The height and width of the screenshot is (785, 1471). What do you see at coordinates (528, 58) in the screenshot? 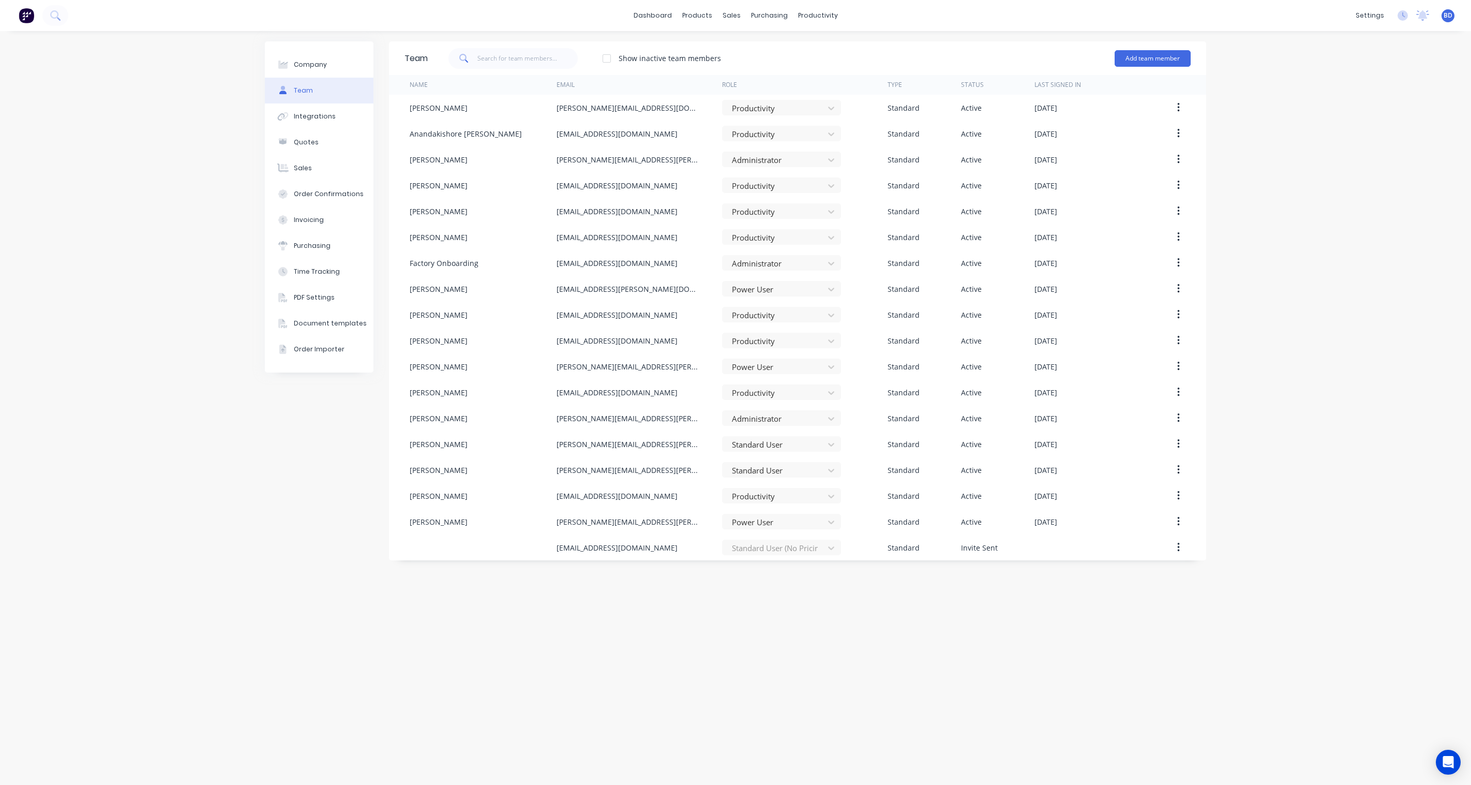
I see `input: Search for team members...` at bounding box center [528, 58].